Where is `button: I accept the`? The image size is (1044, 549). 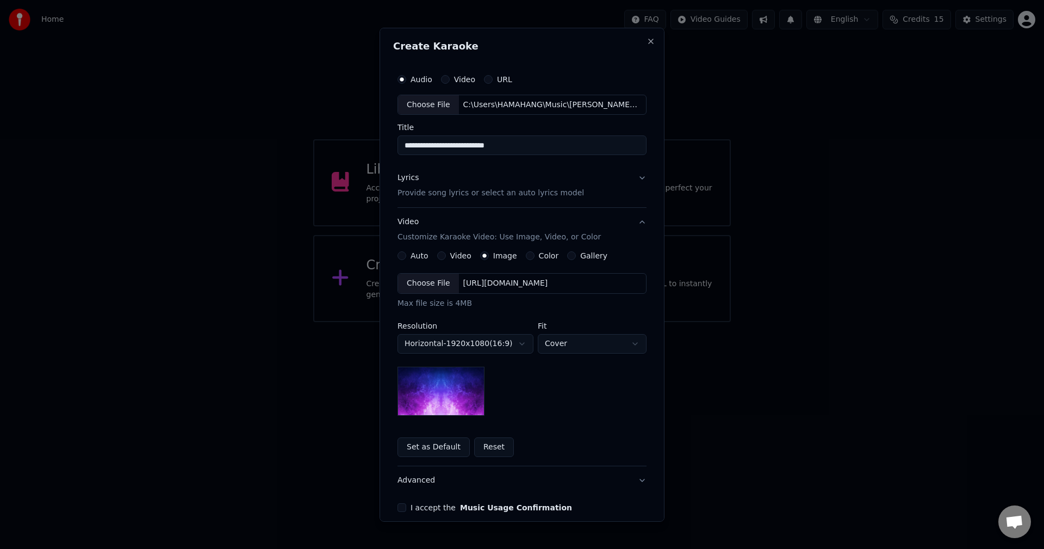 button: I accept the is located at coordinates (516, 507).